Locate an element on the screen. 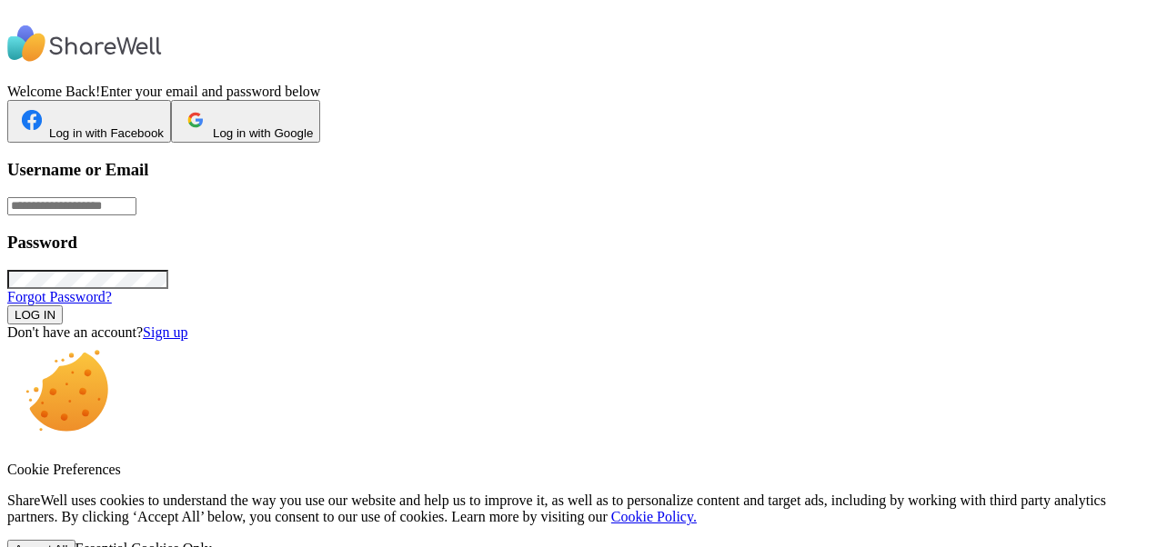 The image size is (1167, 547). span: Log in with Google is located at coordinates (263, 133).